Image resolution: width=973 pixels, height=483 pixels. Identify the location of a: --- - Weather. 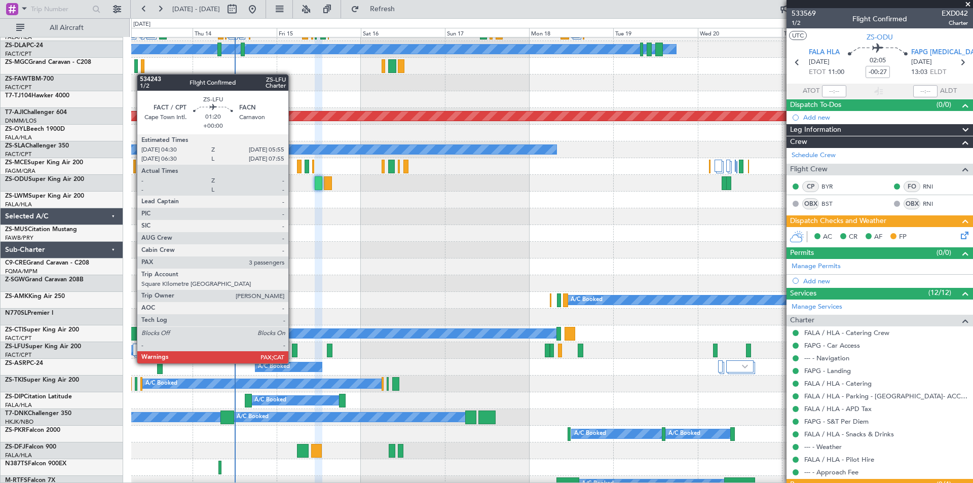
(823, 446).